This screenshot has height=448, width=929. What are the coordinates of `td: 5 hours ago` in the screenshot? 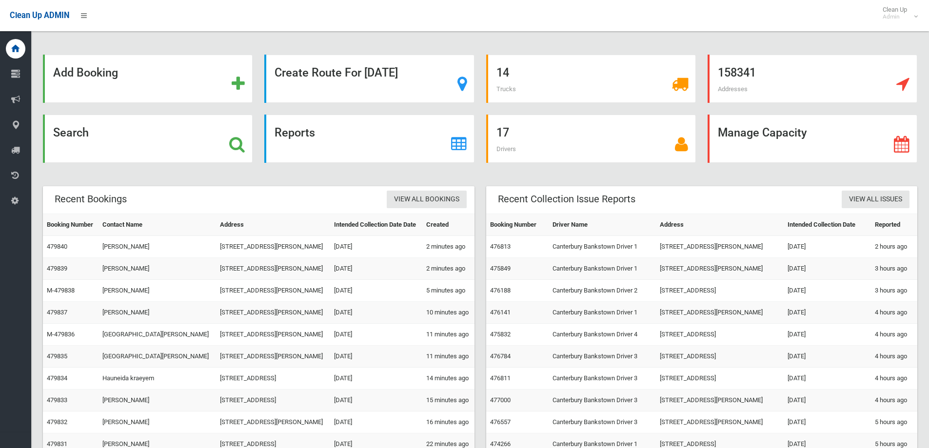 It's located at (894, 422).